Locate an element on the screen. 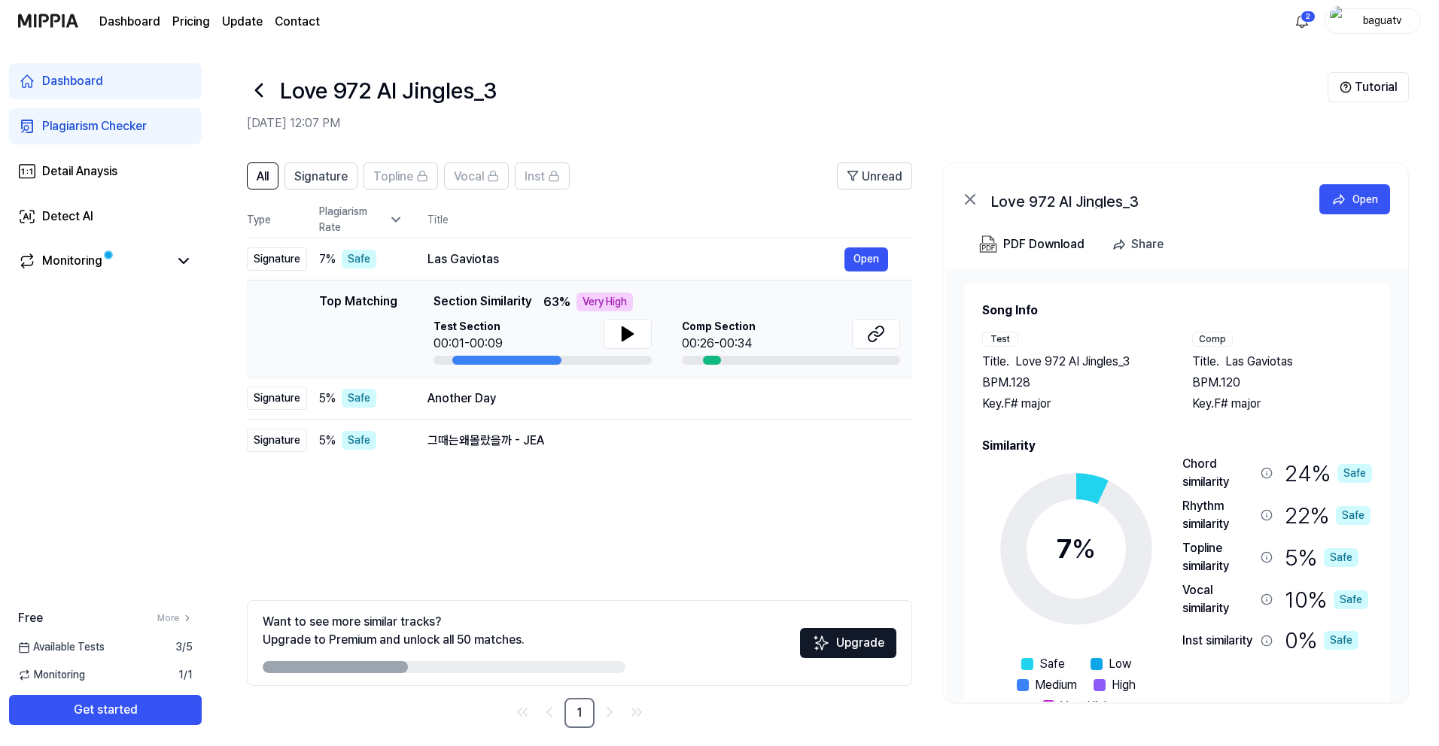  a: Contact is located at coordinates (297, 22).